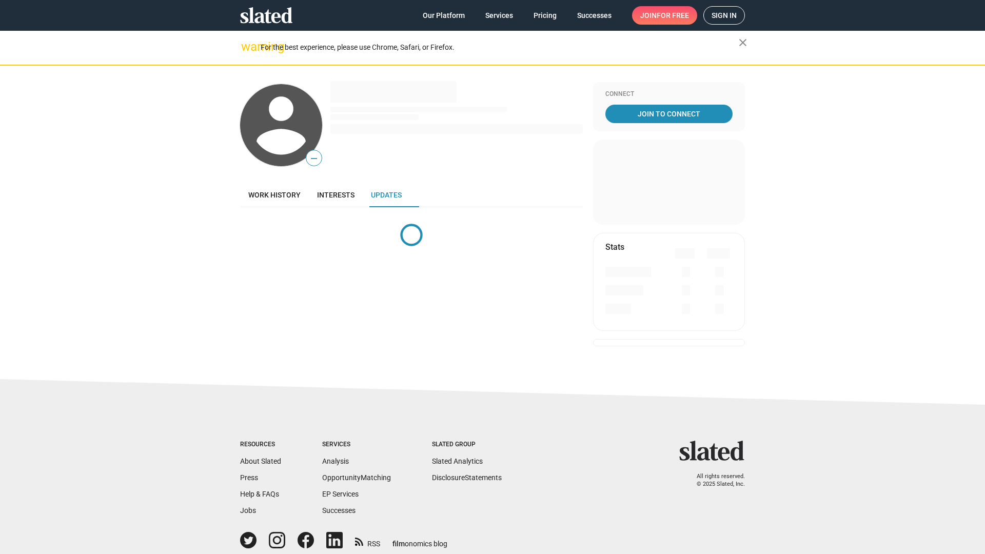 This screenshot has width=985, height=554. What do you see at coordinates (260, 494) in the screenshot?
I see `a: Help & FAQs` at bounding box center [260, 494].